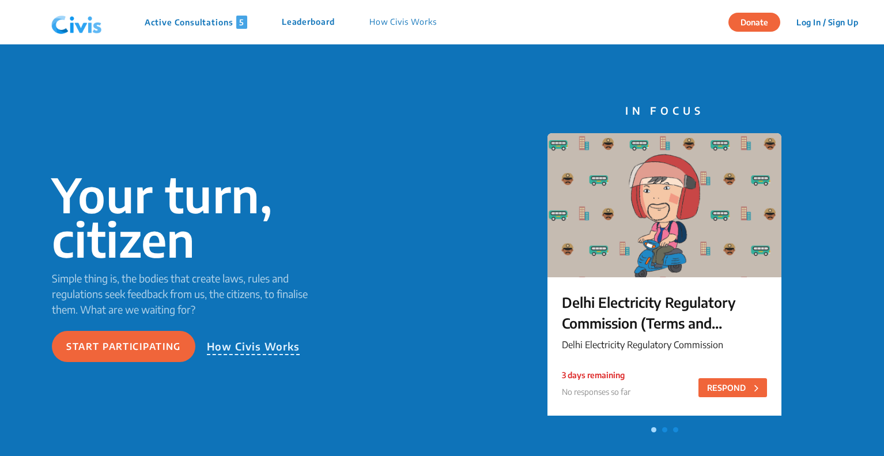  I want to click on a: Donate, so click(758, 21).